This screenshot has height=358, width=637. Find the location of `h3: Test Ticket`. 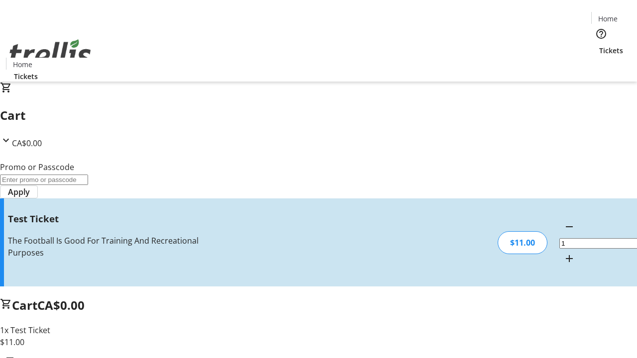

h3: Test Ticket is located at coordinates (116, 219).